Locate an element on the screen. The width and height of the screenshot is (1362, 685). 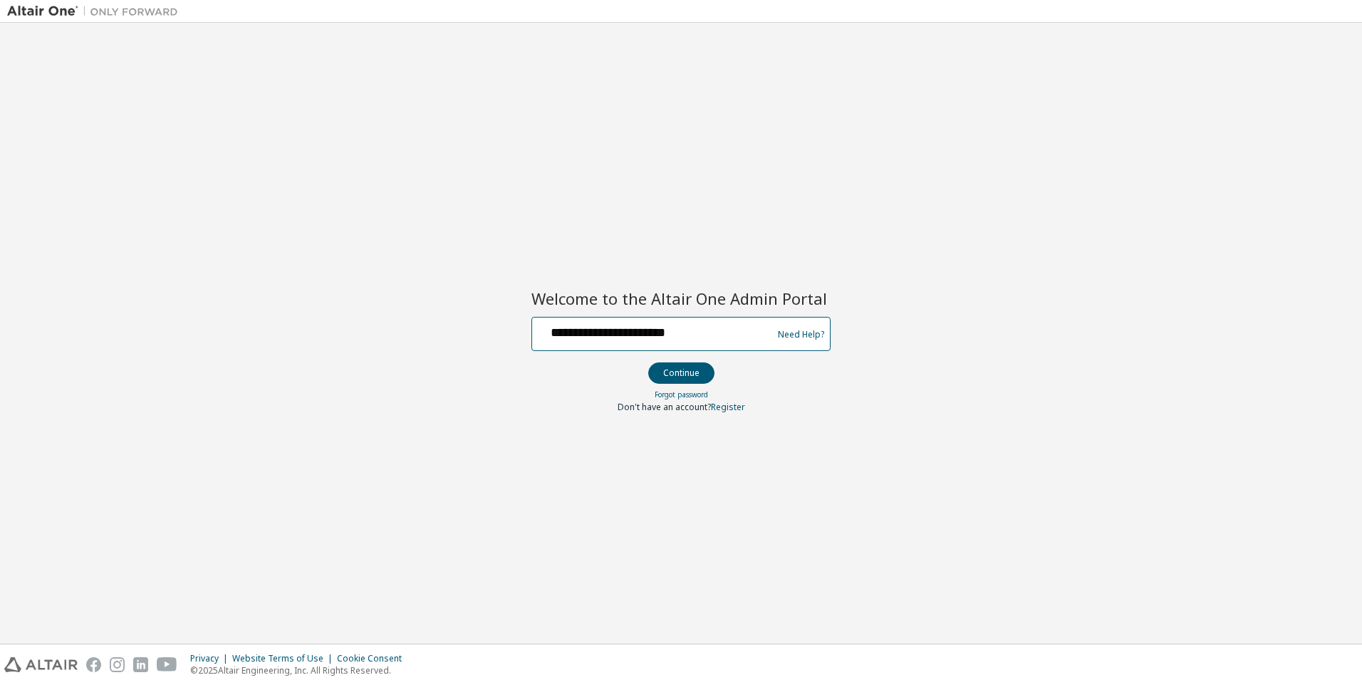
img: Altair One is located at coordinates (96, 11).